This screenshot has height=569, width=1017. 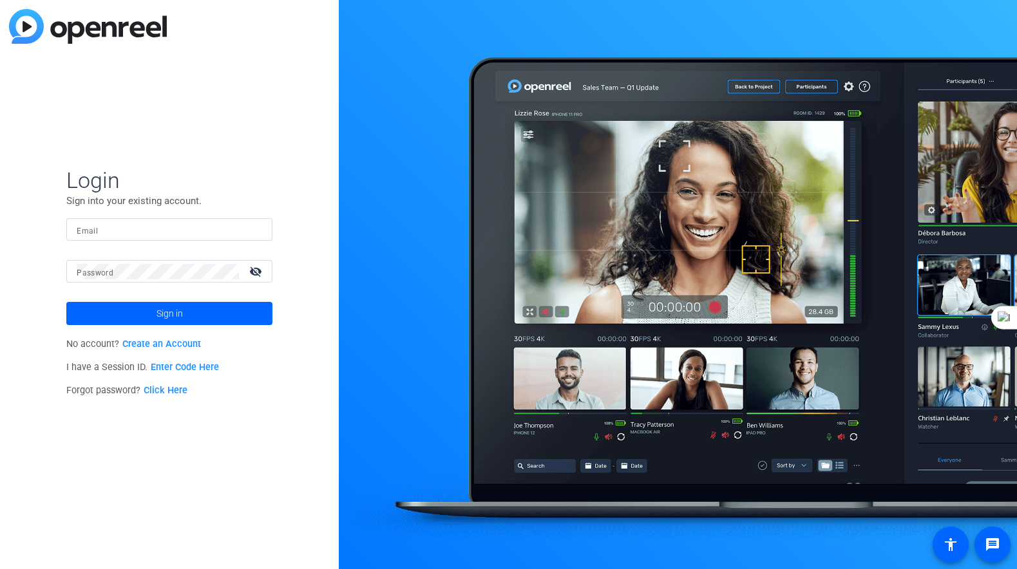 What do you see at coordinates (133, 344) in the screenshot?
I see `span: No account?` at bounding box center [133, 344].